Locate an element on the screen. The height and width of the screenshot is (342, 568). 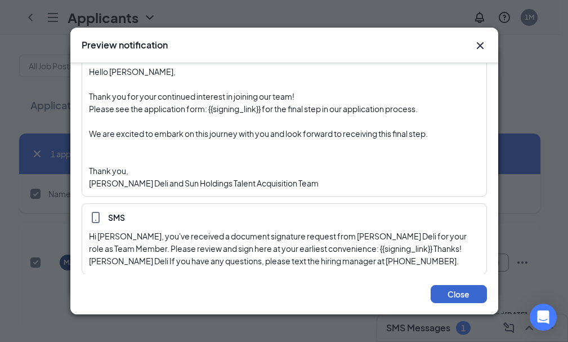
svg: Cross is located at coordinates (481, 46).